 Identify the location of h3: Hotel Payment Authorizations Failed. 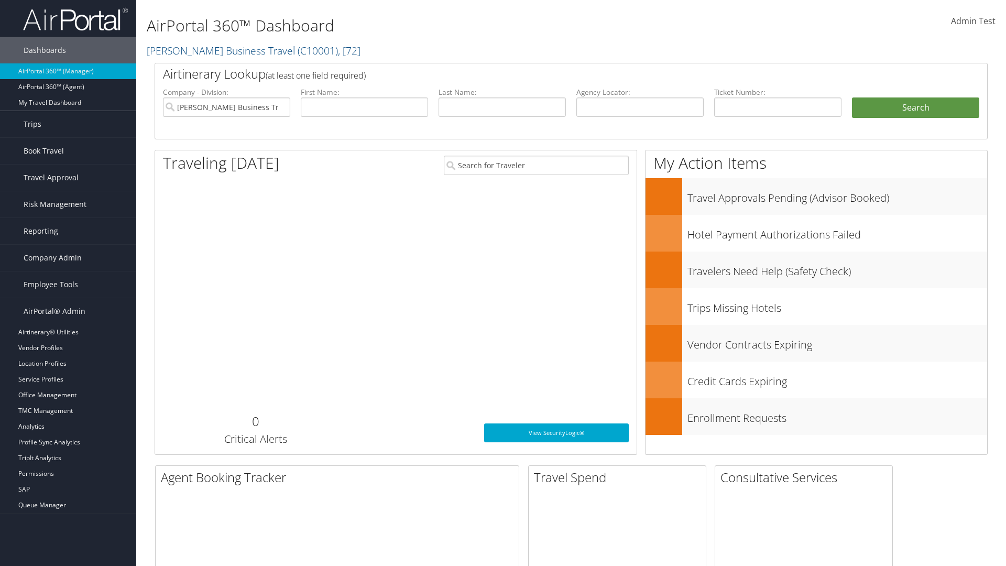
(838, 232).